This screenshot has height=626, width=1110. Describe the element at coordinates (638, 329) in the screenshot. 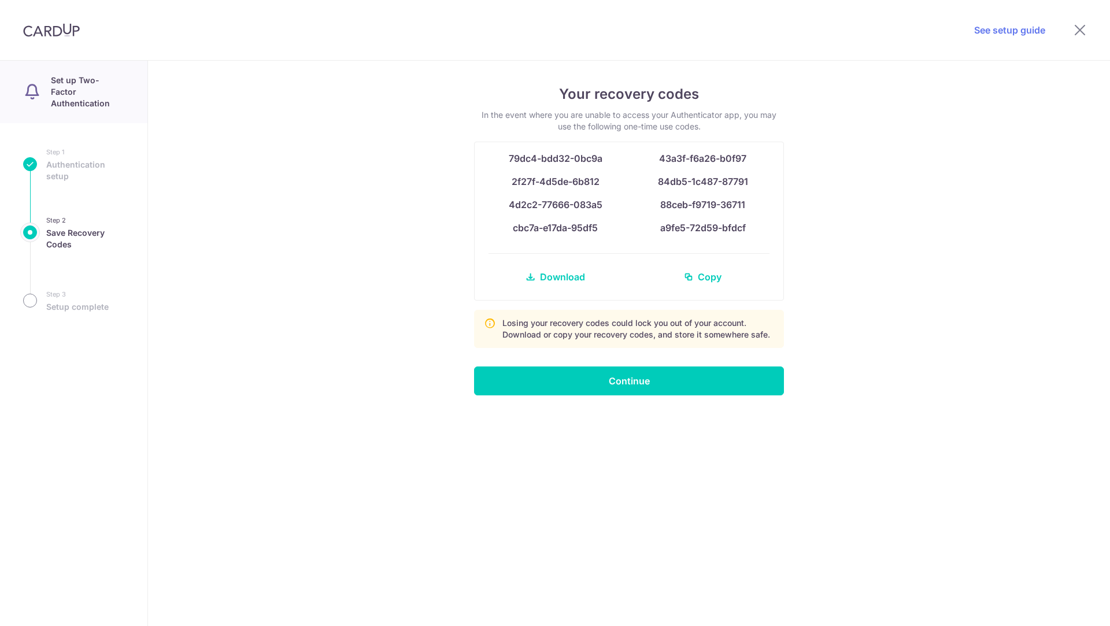

I see `p: Losing your recovery codes could lock you out of your account. Download or copy your recovery cod...` at that location.